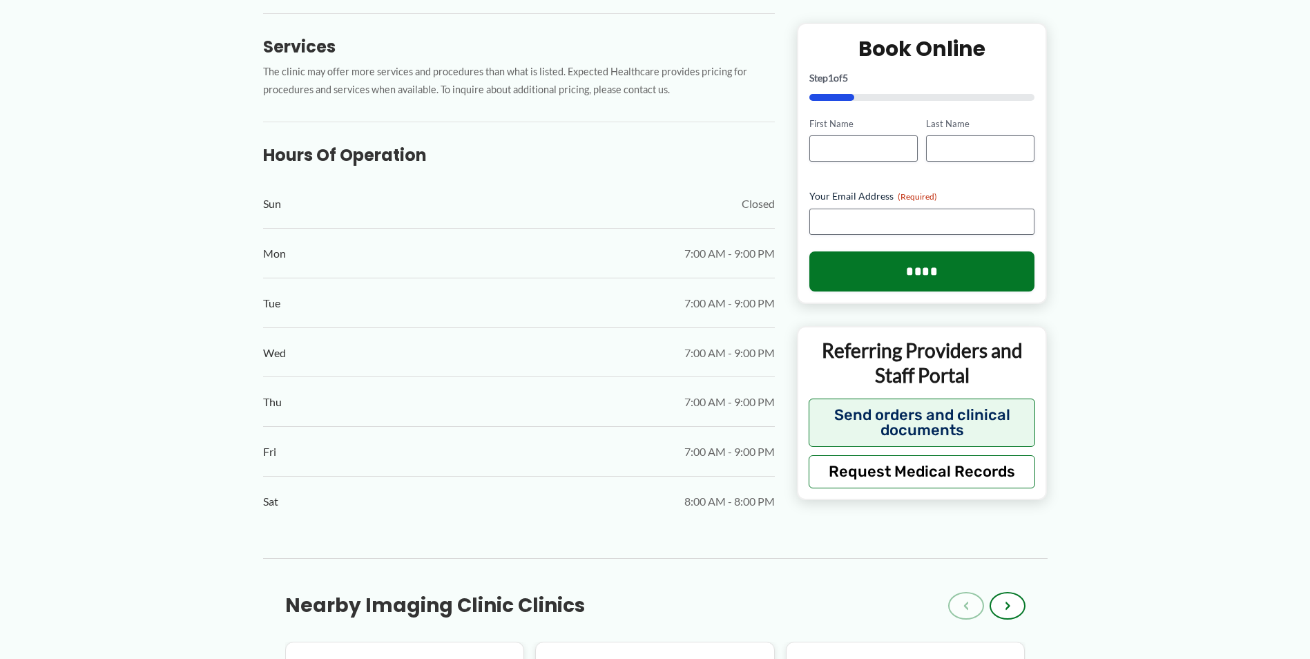 The image size is (1310, 659). Describe the element at coordinates (831, 77) in the screenshot. I see `span: 1` at that location.